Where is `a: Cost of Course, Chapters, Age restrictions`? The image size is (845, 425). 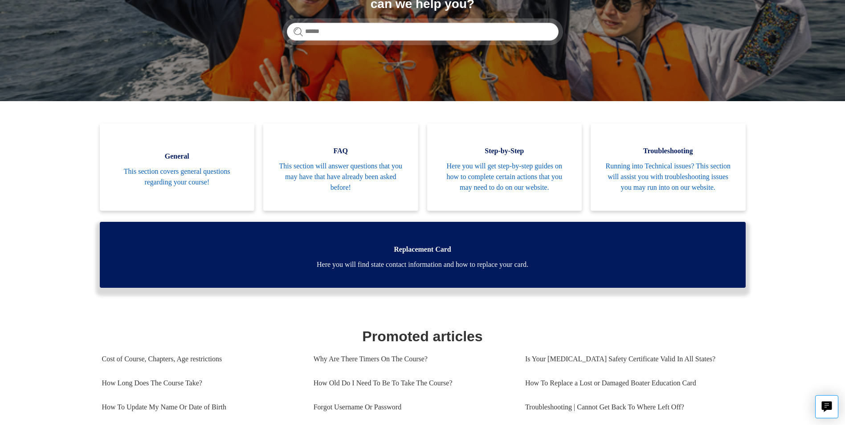 a: Cost of Course, Chapters, Age restrictions is located at coordinates (201, 359).